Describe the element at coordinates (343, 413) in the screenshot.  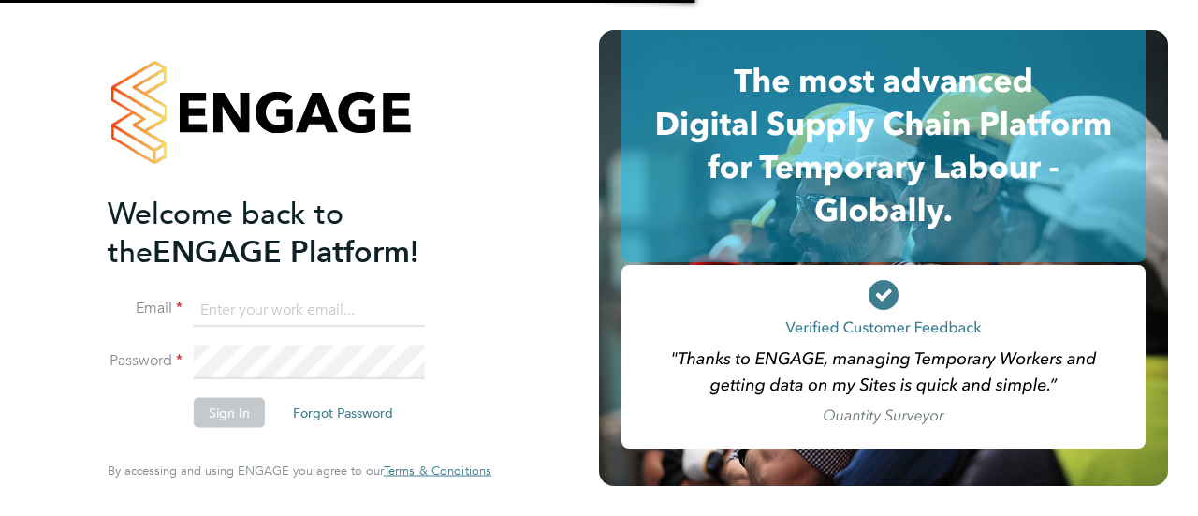
I see `button: Forgot Password` at that location.